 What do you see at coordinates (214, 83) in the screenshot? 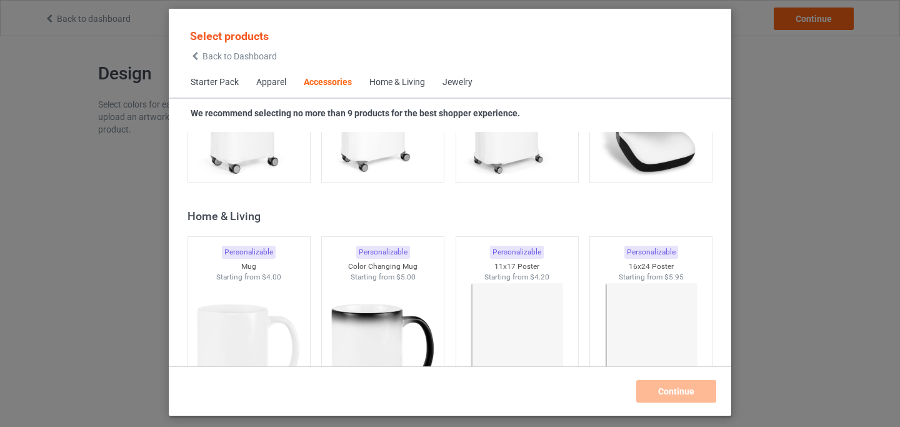
I see `span: Starter Pack` at bounding box center [214, 83].